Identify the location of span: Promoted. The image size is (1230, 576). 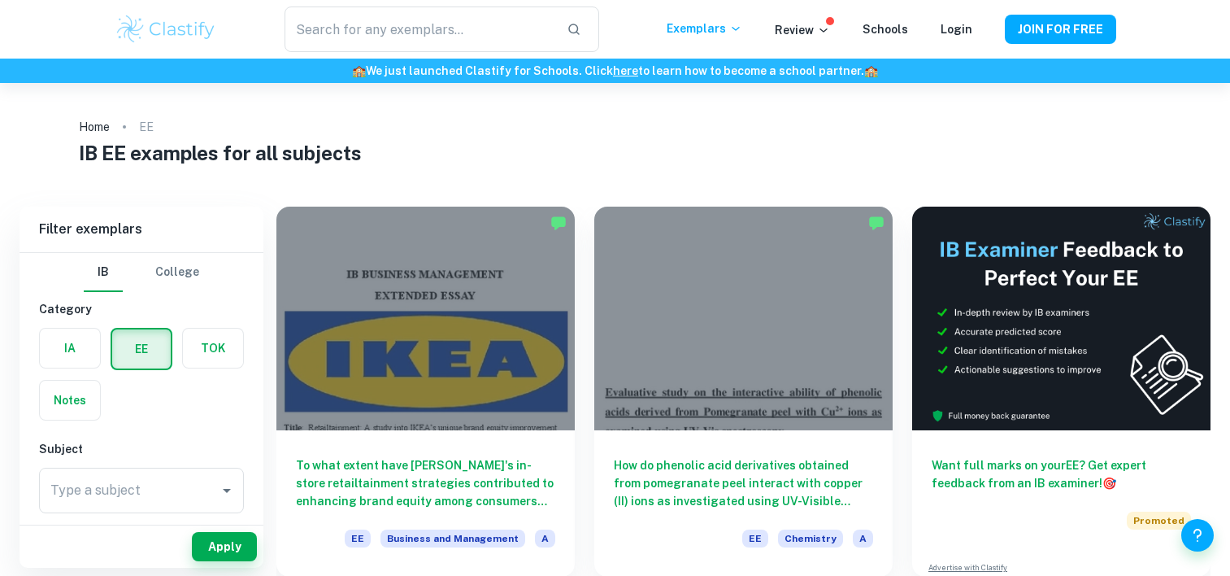
(1159, 520).